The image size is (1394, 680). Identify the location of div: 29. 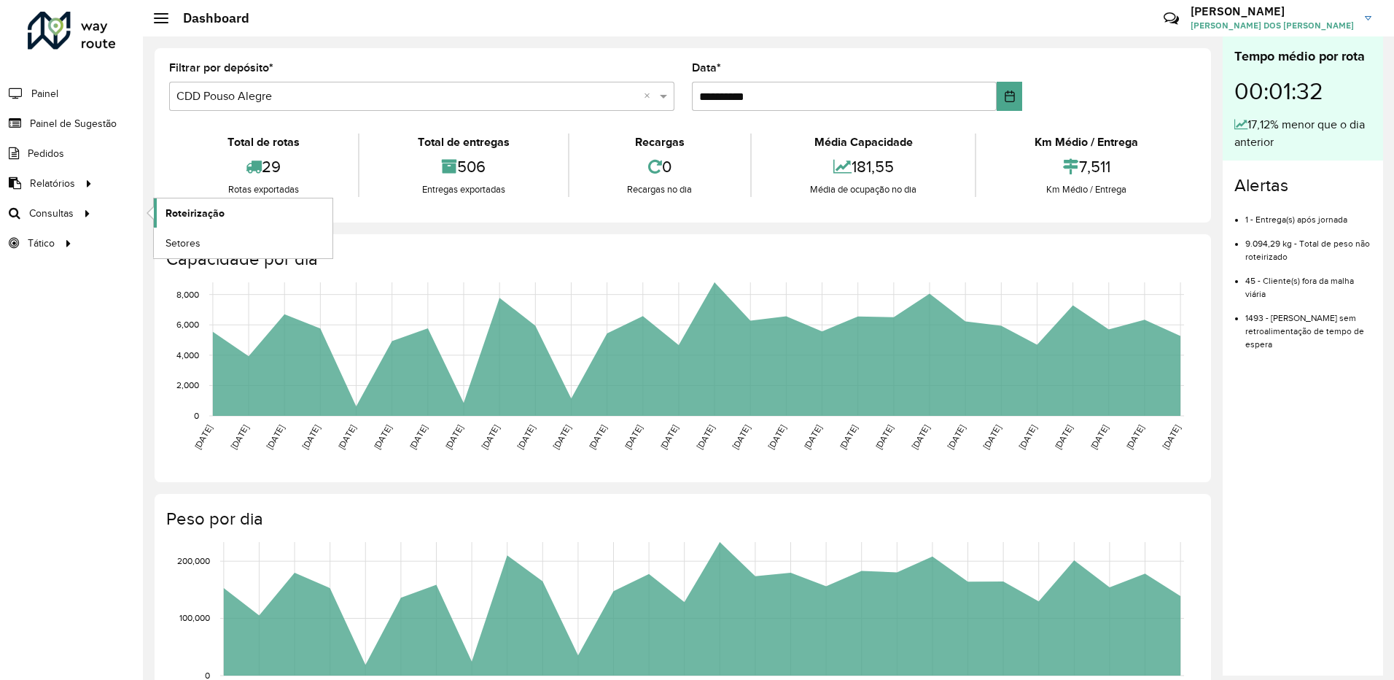
(263, 166).